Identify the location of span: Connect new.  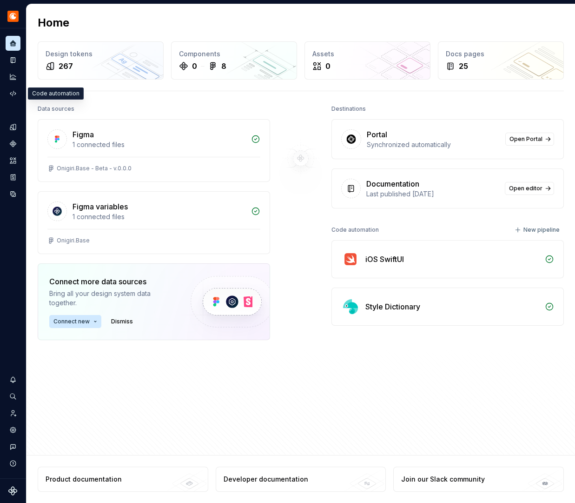
(72, 321).